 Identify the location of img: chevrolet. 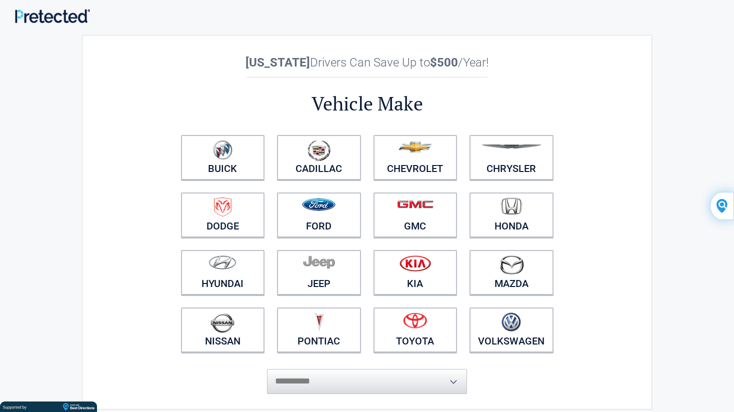
(415, 147).